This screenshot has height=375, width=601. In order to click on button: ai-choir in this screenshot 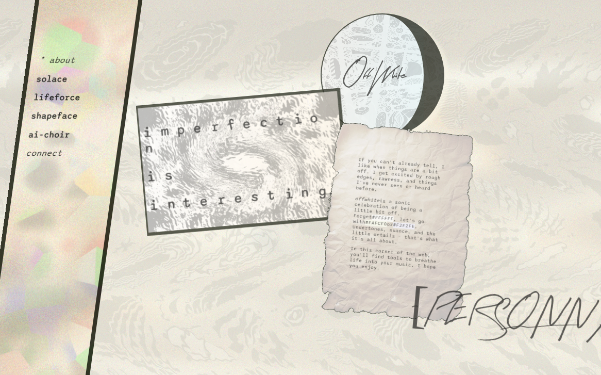, I will do `click(49, 135)`.